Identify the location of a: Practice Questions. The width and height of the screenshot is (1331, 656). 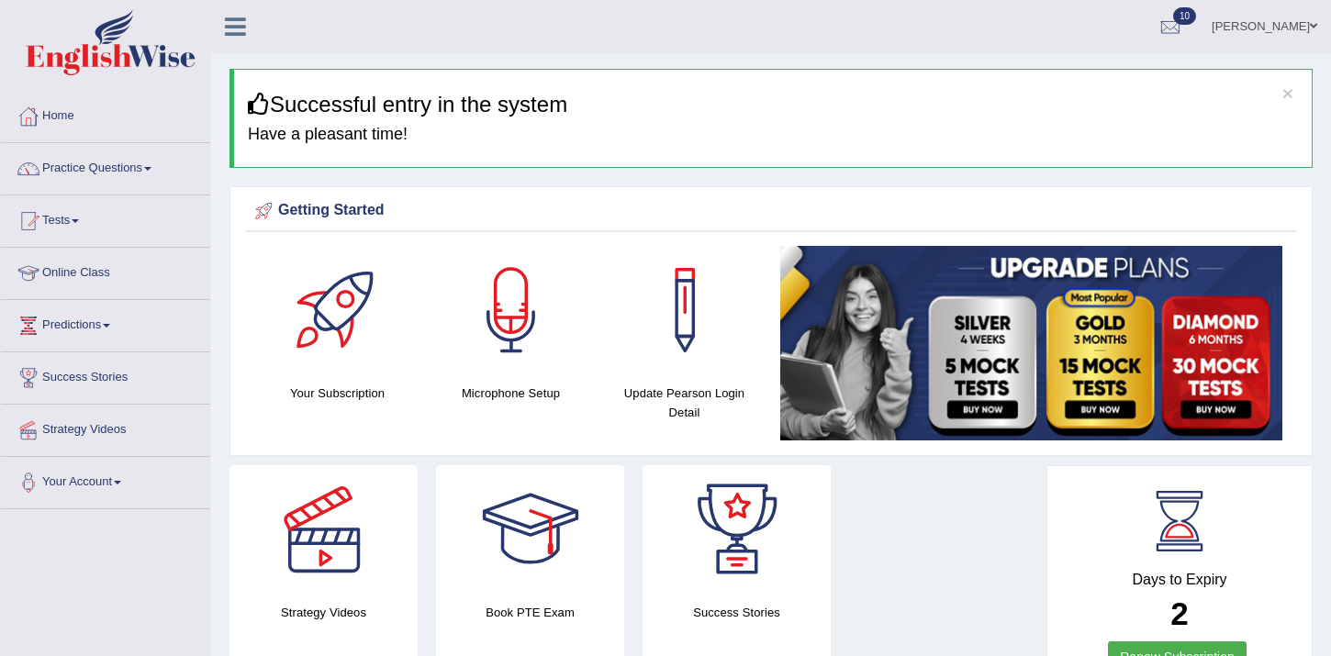
(106, 166).